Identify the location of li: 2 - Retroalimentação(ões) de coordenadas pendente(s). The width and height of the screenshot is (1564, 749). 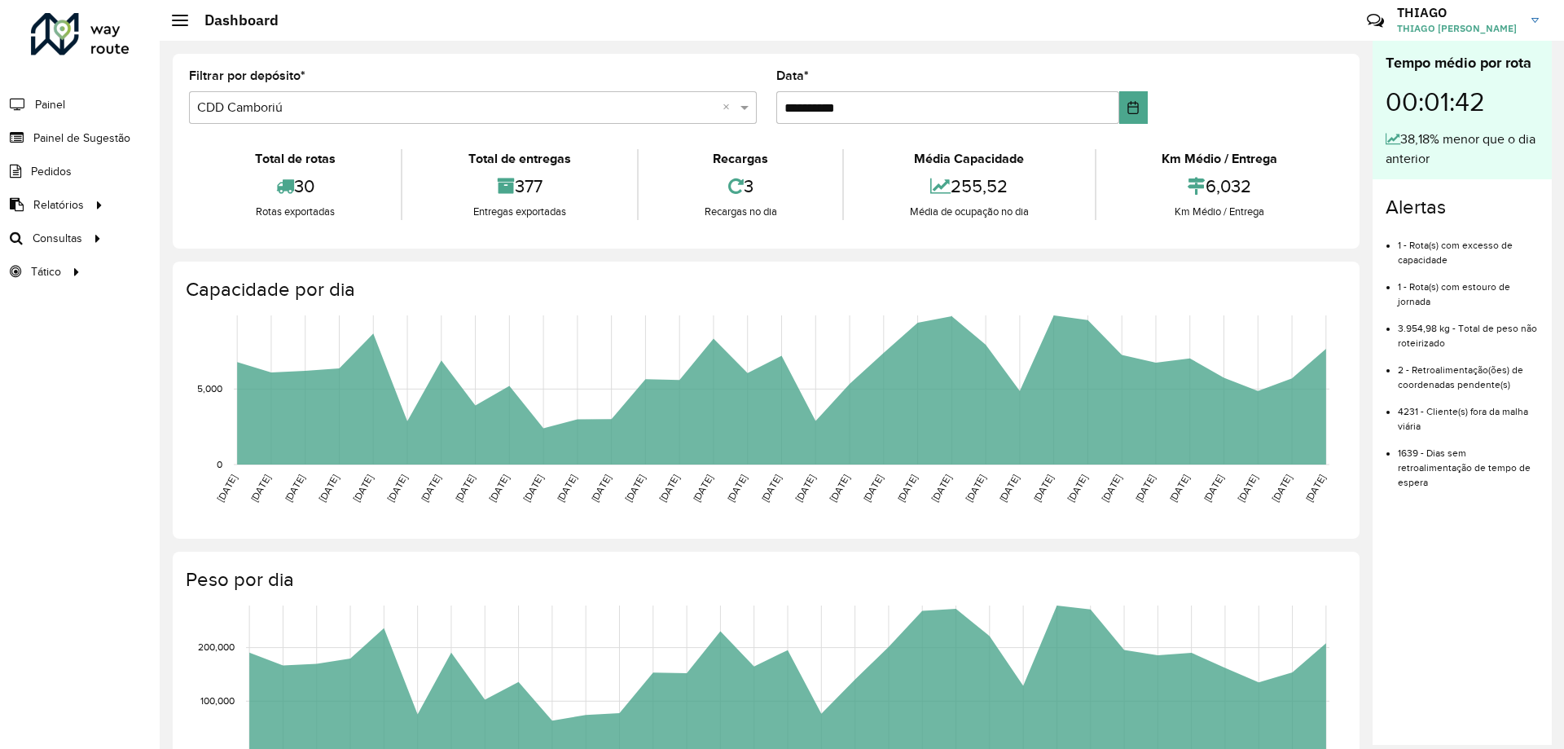
(1468, 371).